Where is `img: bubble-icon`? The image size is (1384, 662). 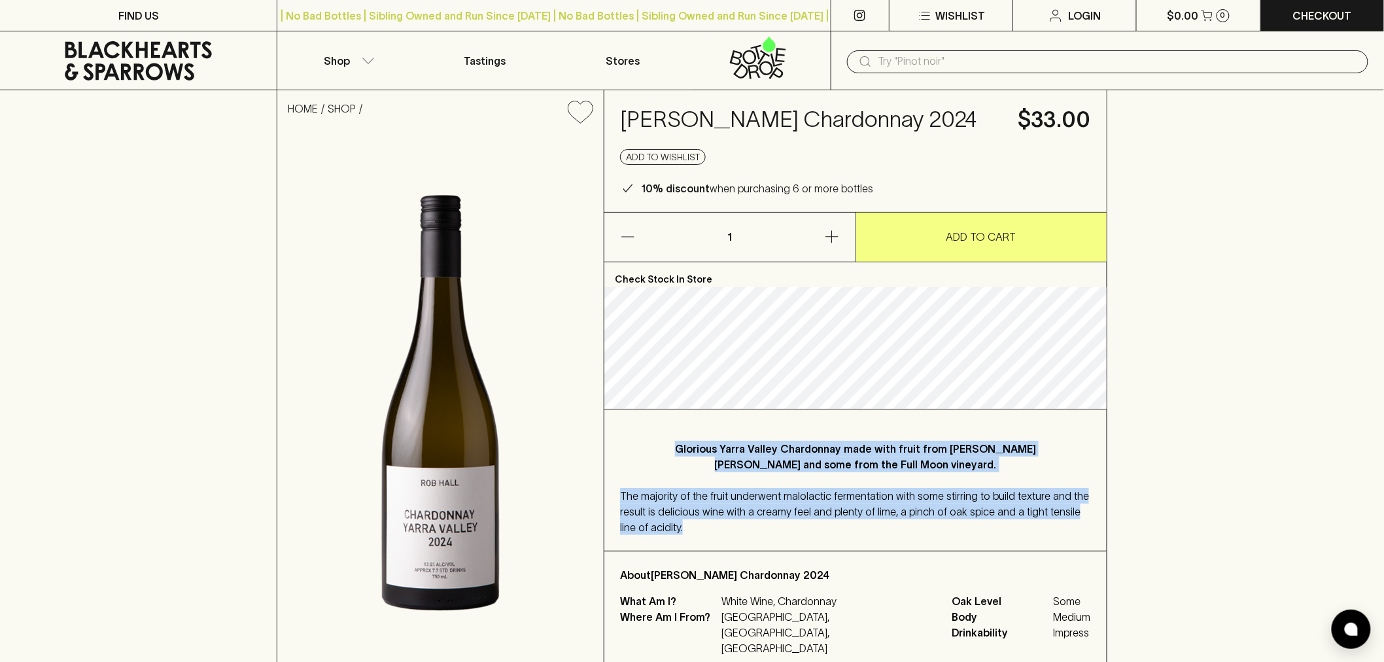
img: bubble-icon is located at coordinates (1351, 629).